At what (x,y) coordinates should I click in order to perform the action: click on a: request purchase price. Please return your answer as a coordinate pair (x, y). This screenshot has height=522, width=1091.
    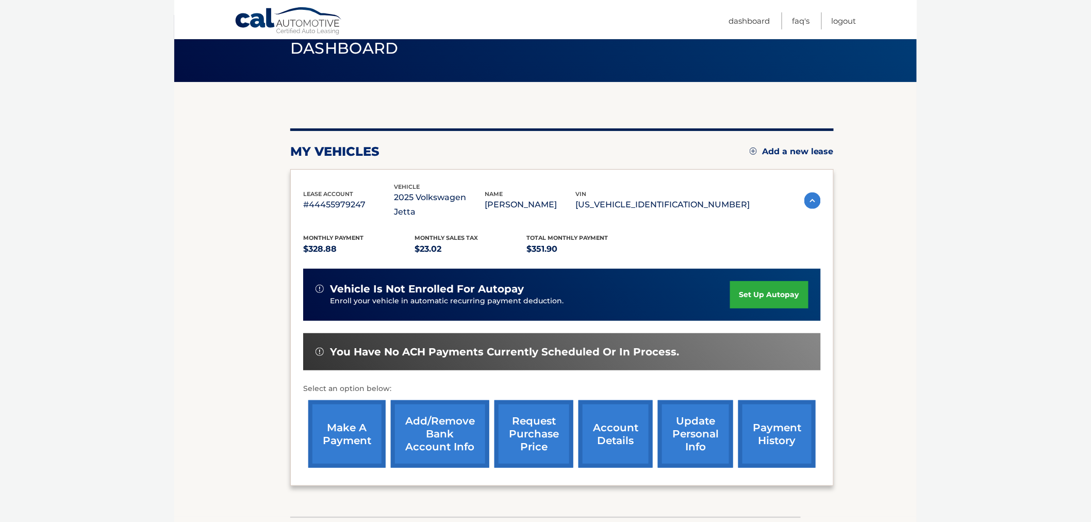
    Looking at the image, I should click on (533, 433).